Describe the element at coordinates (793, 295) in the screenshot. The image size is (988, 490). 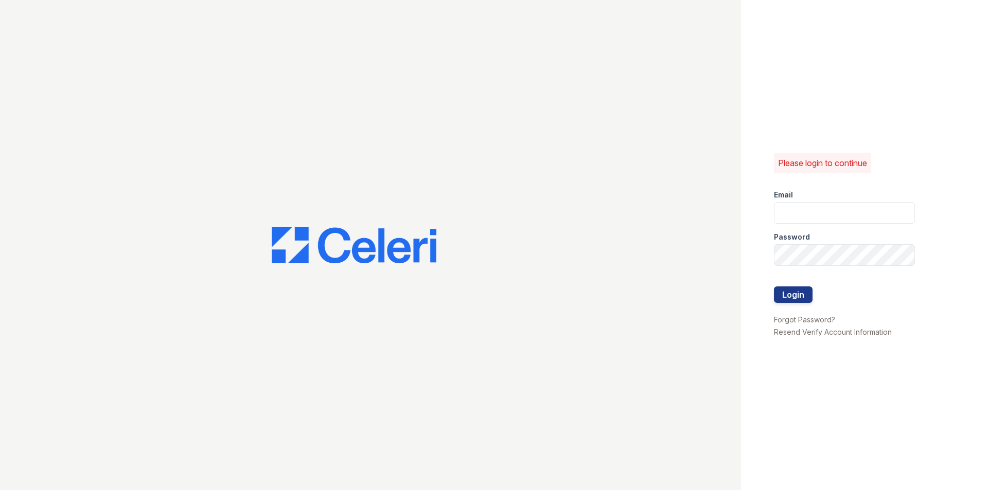
I see `button: Login` at that location.